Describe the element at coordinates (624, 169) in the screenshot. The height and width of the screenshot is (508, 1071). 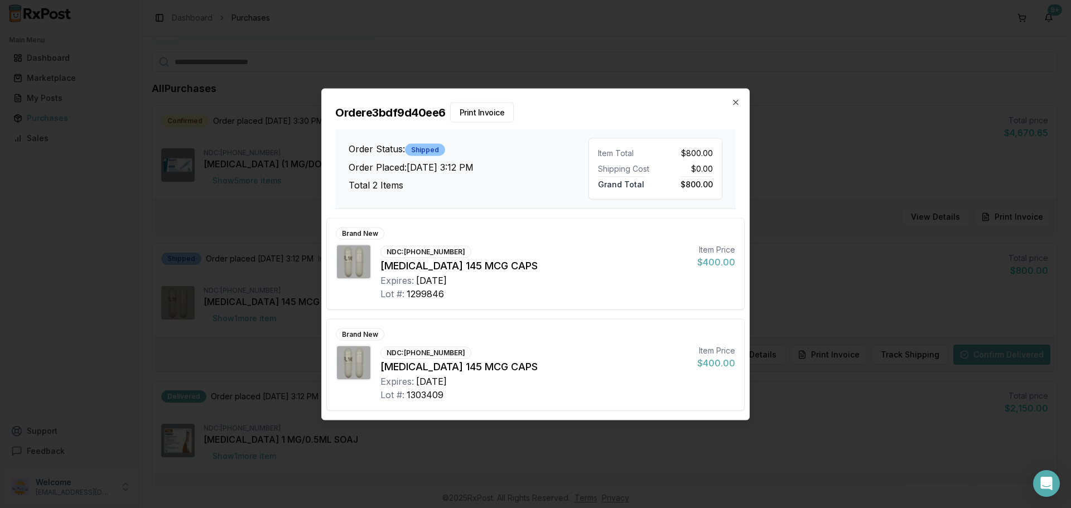
I see `div: Shipping Cost` at that location.